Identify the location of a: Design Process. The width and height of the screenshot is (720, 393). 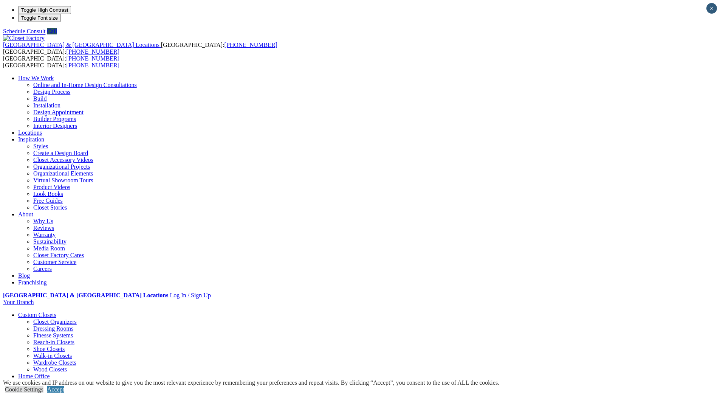
(52, 91).